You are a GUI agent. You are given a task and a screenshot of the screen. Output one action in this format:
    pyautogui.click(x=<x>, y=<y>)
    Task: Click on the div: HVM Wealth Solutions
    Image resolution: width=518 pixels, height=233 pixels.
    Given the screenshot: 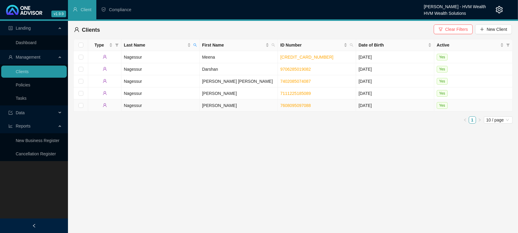 What is the action you would take?
    pyautogui.click(x=455, y=11)
    